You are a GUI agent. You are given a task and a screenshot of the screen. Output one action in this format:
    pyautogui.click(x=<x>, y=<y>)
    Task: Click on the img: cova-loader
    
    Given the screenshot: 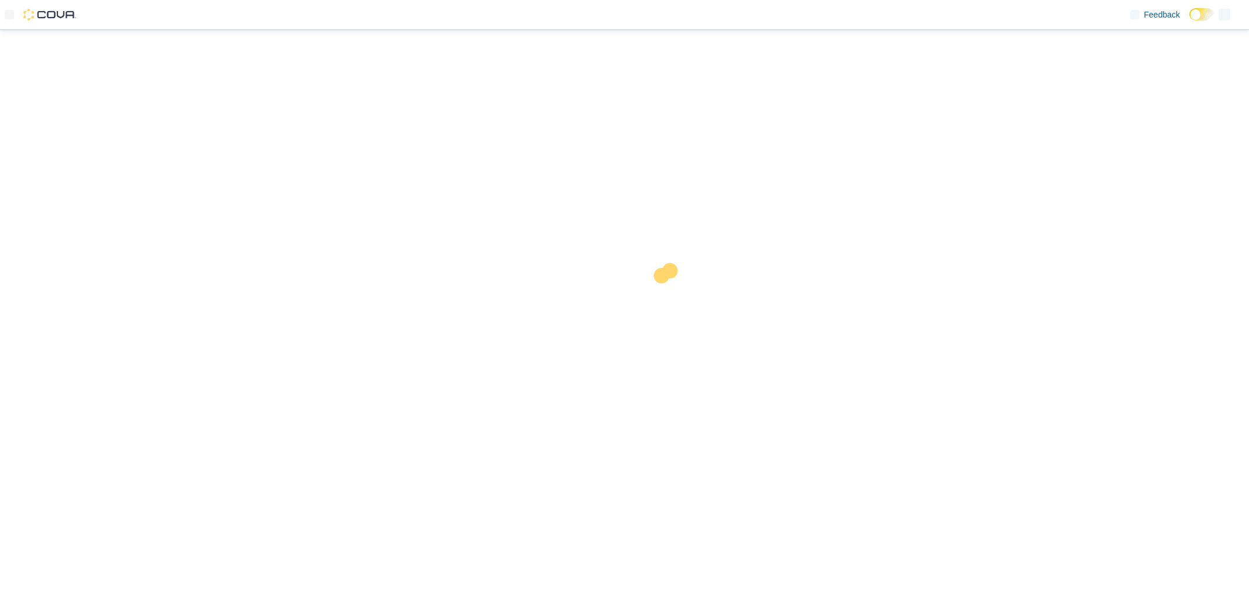 What is the action you would take?
    pyautogui.click(x=668, y=299)
    